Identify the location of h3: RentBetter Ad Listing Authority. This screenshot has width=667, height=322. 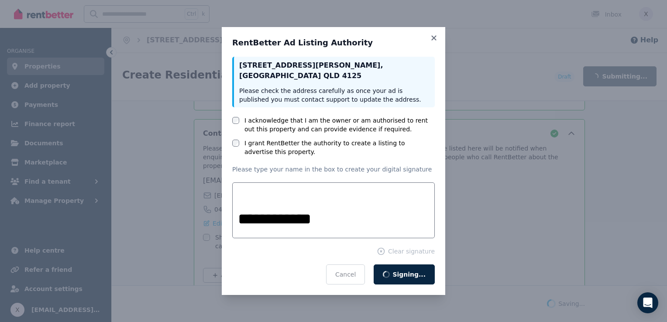
(334, 43).